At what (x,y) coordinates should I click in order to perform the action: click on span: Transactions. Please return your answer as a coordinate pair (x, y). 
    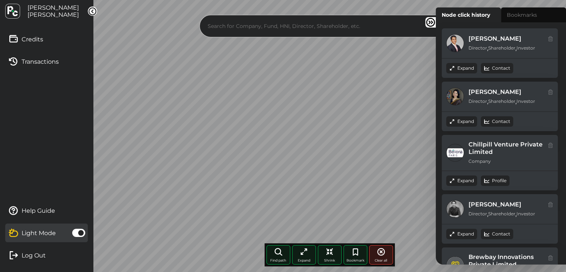
    Looking at the image, I should click on (40, 61).